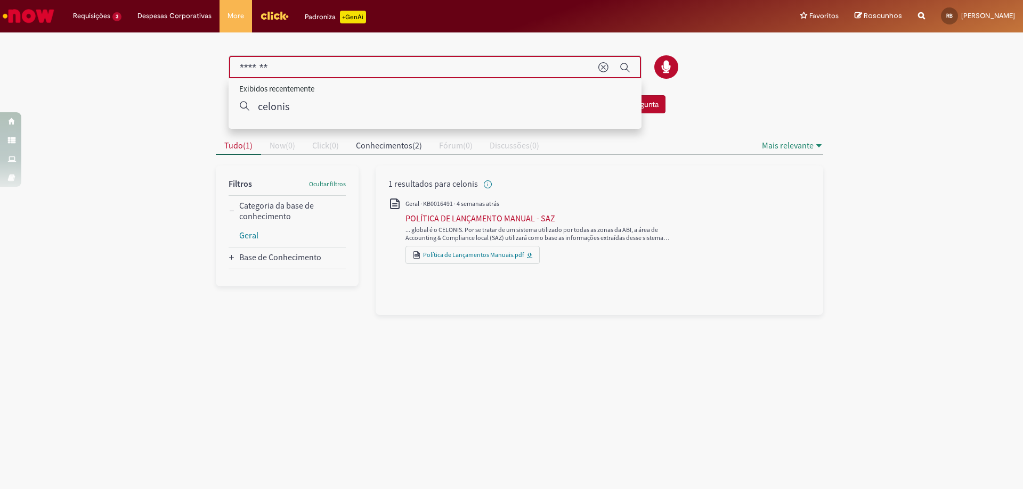 The image size is (1023, 489). Describe the element at coordinates (878, 16) in the screenshot. I see `a: Rascunhos` at that location.